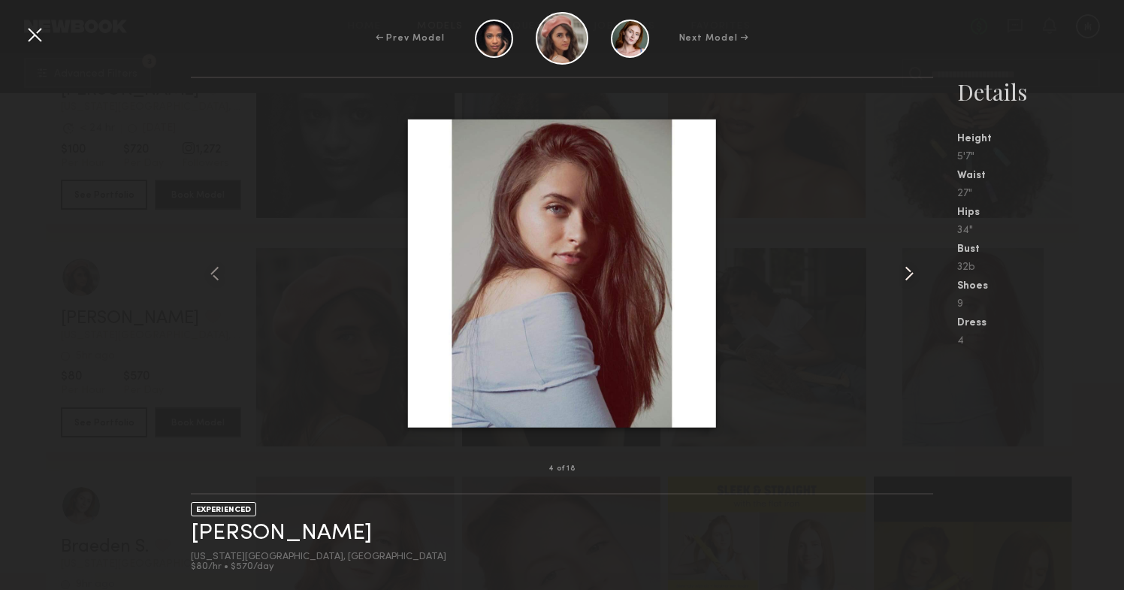 This screenshot has width=1124, height=590. I want to click on div: ← Prev Model, so click(410, 38).